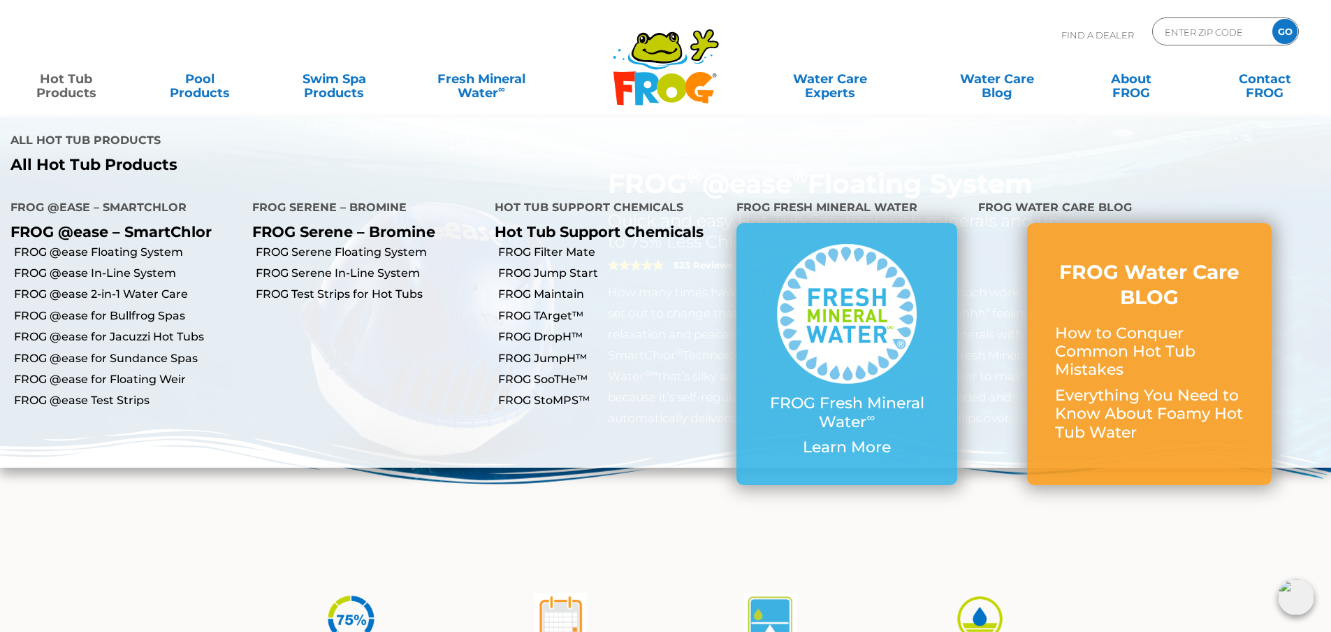 This screenshot has width=1331, height=632. What do you see at coordinates (599, 231) in the screenshot?
I see `a: Hot Tub Support Chemicals` at bounding box center [599, 231].